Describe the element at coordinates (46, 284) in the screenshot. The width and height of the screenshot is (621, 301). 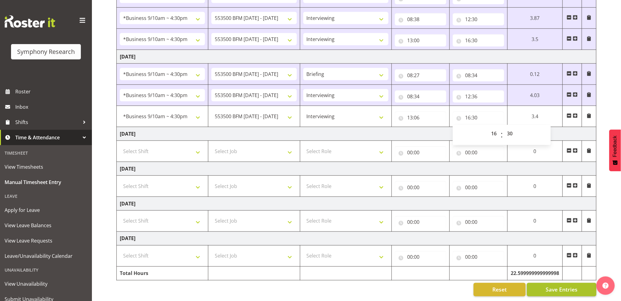
I see `a: View Unavailability` at that location.